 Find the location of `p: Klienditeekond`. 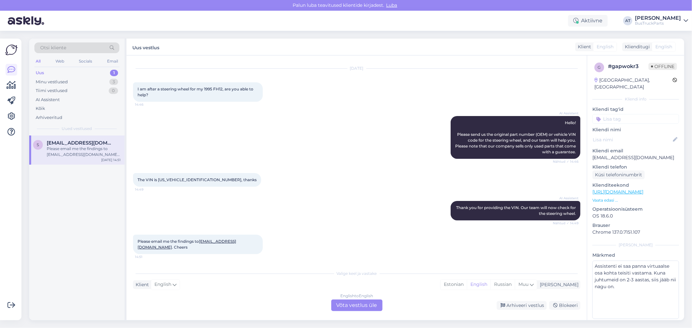

p: Klienditeekond is located at coordinates (636, 185).